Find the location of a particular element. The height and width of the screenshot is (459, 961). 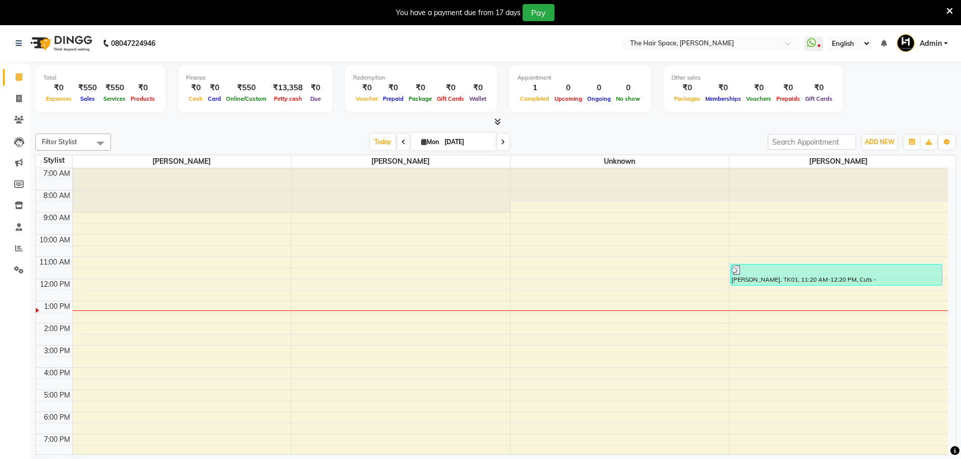

span: Wallet is located at coordinates (478, 99).